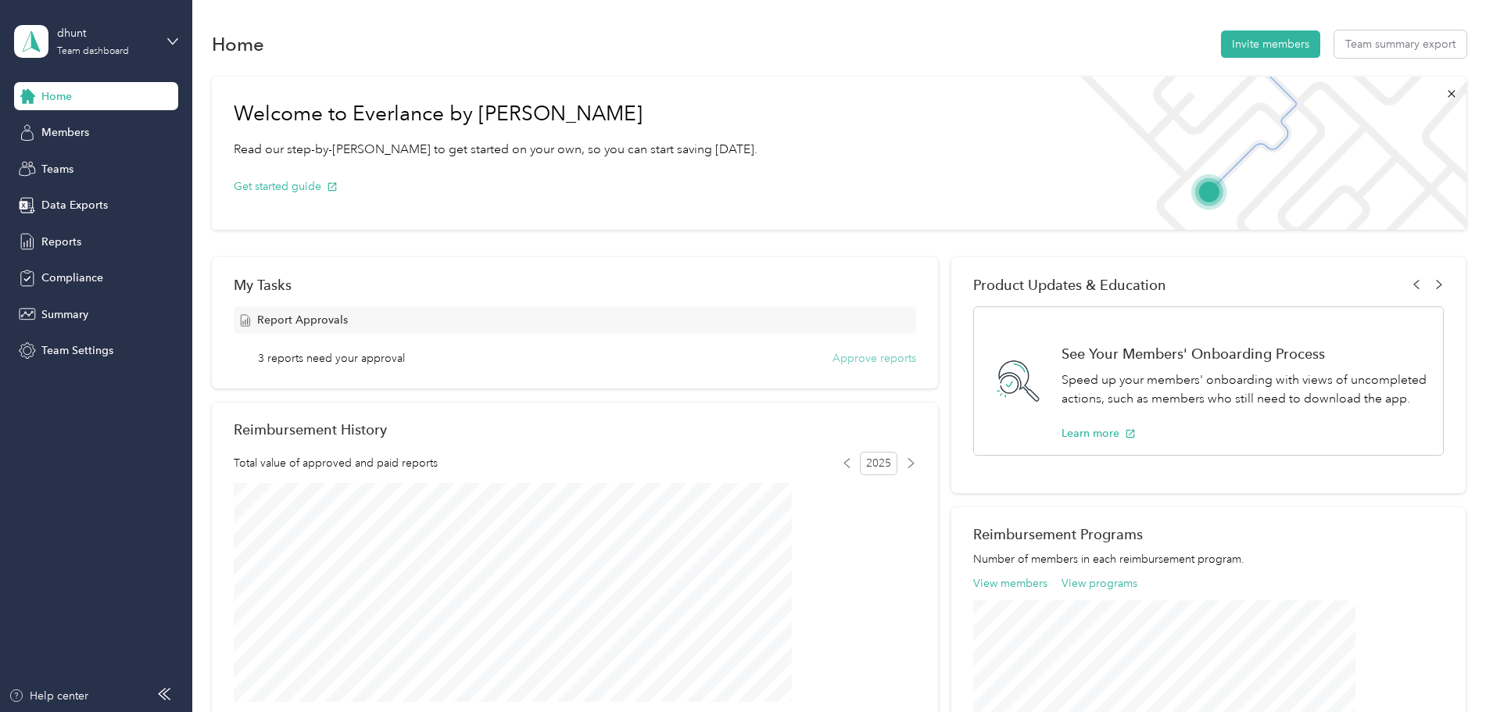 This screenshot has width=1493, height=712. Describe the element at coordinates (77, 350) in the screenshot. I see `span: Team Settings` at that location.